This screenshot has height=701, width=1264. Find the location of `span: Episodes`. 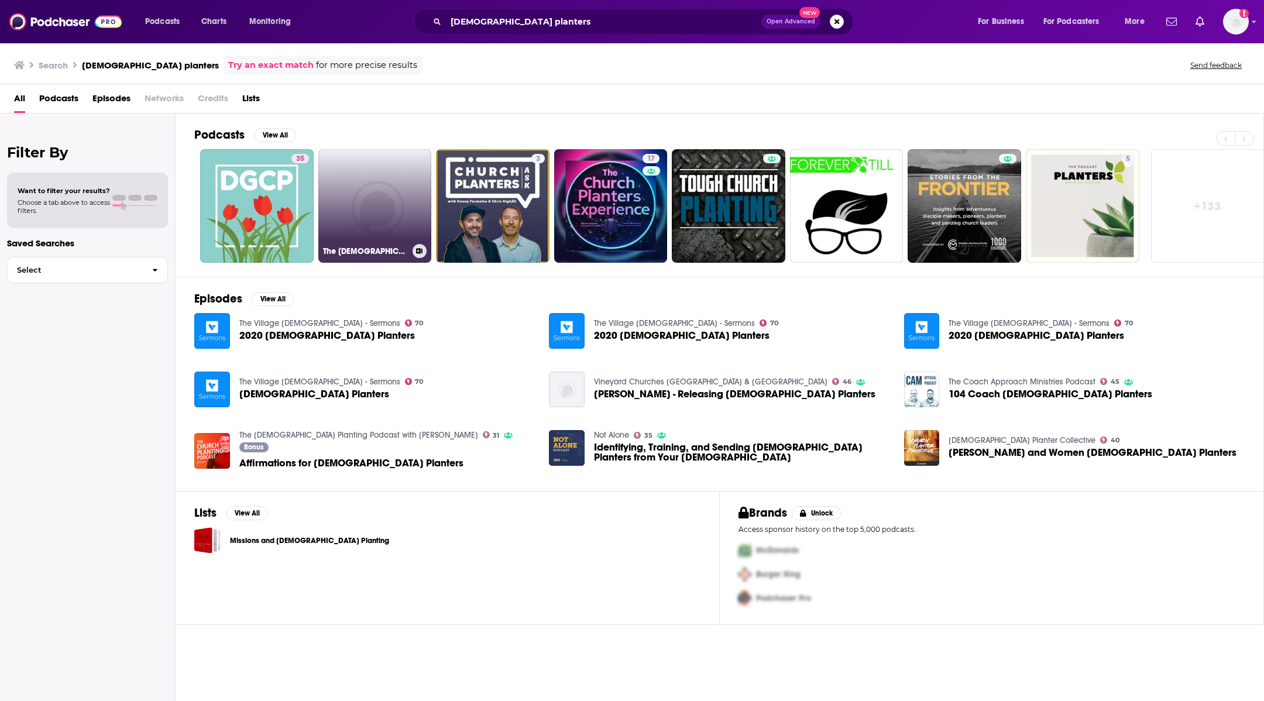

span: Episodes is located at coordinates (111, 101).